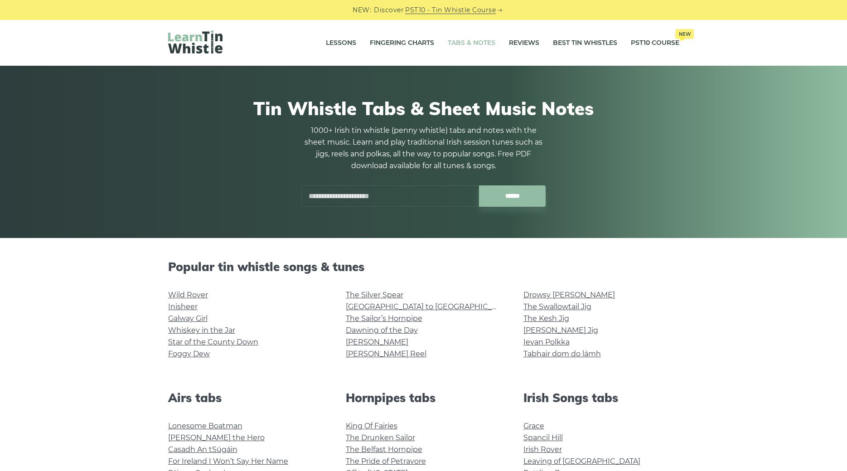  Describe the element at coordinates (546, 318) in the screenshot. I see `a: The Kesh Jig` at that location.